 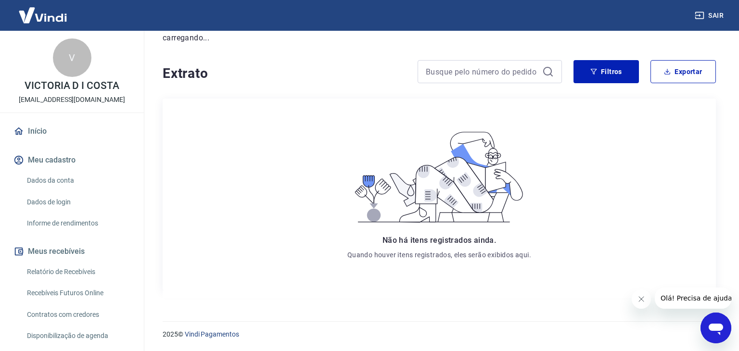 I want to click on a: Recebíveis Futuros Online, so click(x=77, y=293).